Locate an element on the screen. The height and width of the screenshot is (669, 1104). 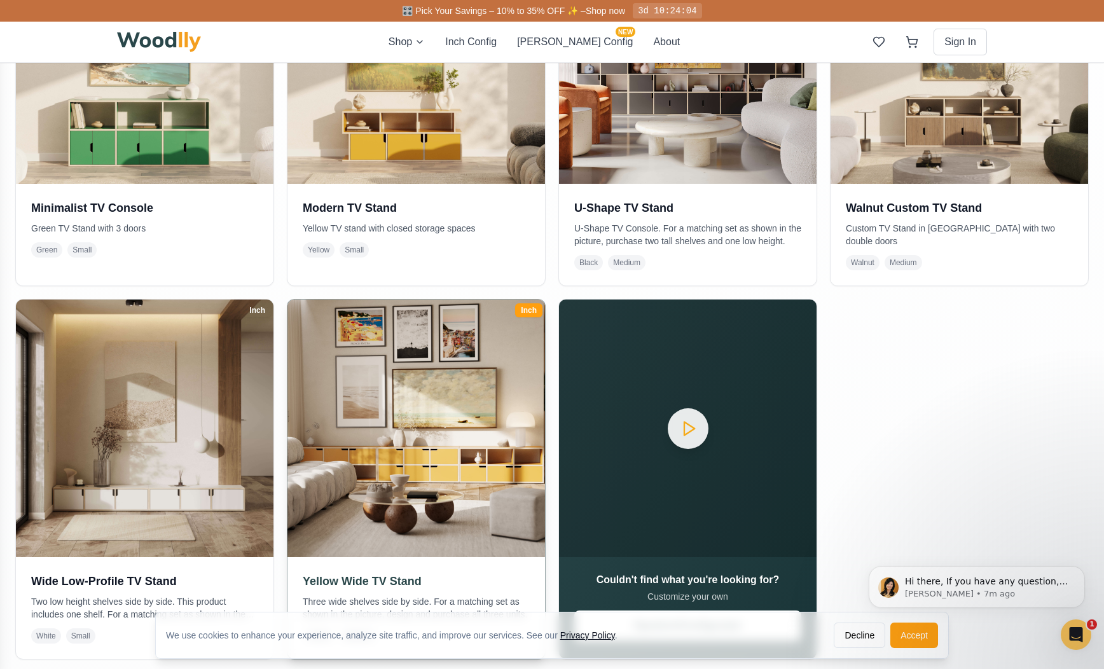
h3: U-Shape TV Stand is located at coordinates (688, 208).